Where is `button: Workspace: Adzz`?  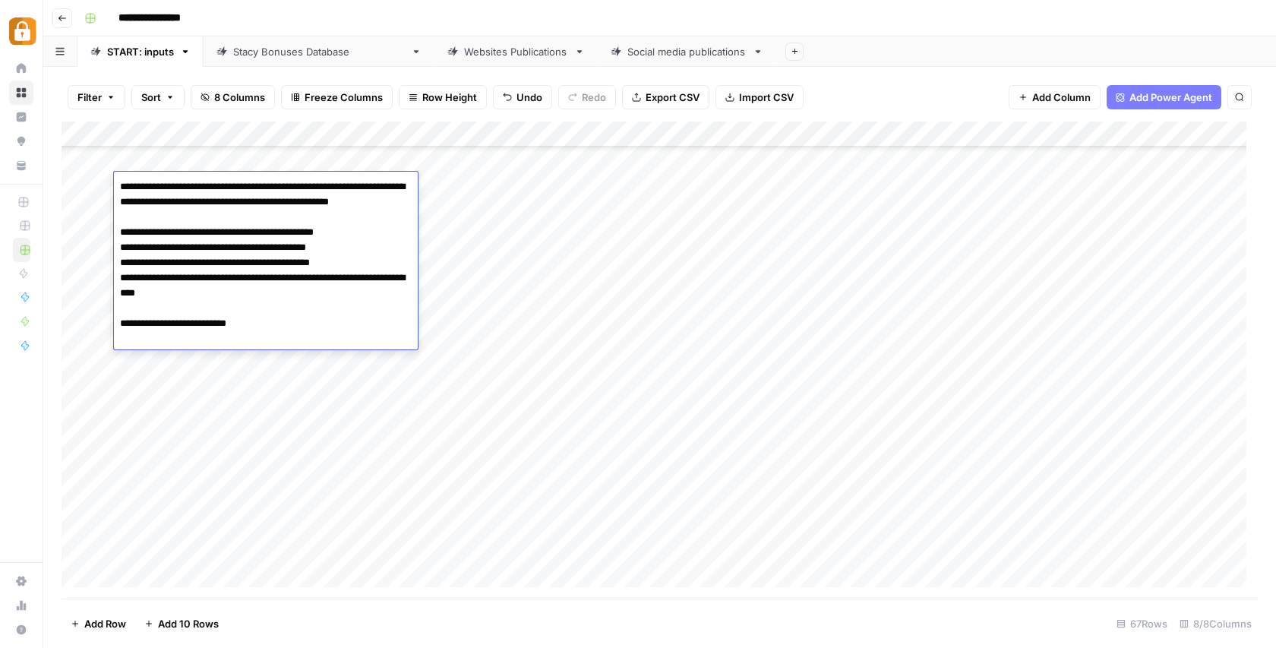 button: Workspace: Adzz is located at coordinates (21, 31).